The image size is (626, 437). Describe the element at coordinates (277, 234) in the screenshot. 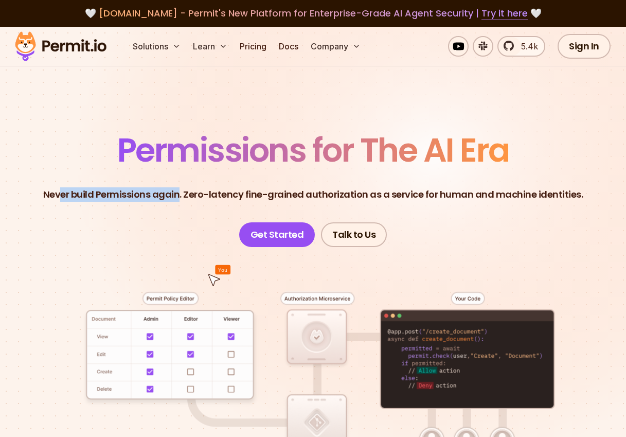

I see `a: Get Started` at that location.